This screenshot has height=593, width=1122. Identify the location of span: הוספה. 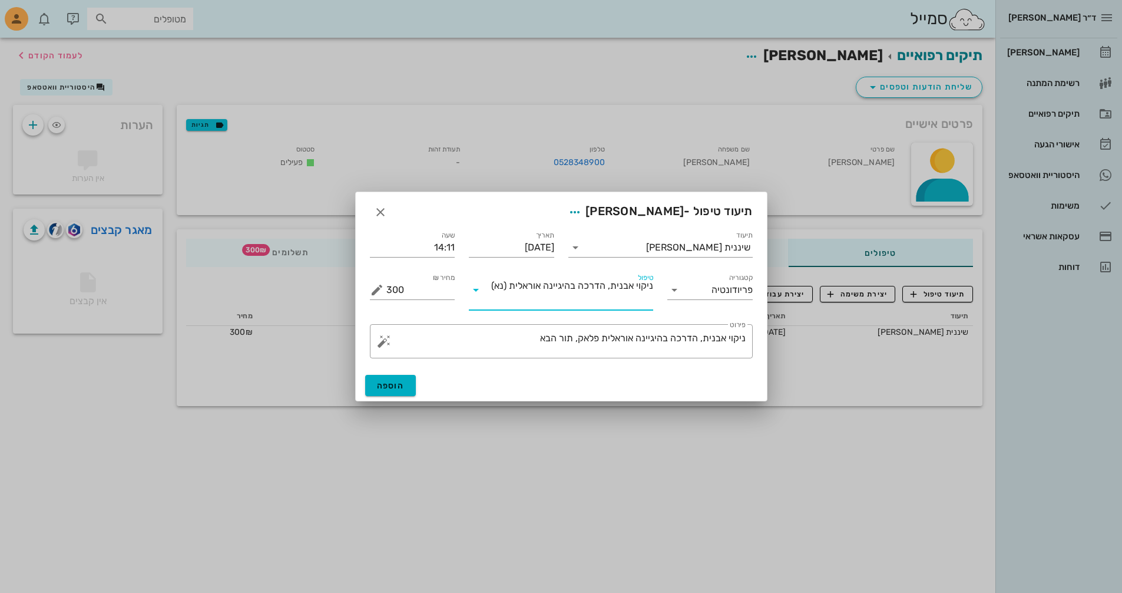
(391, 385).